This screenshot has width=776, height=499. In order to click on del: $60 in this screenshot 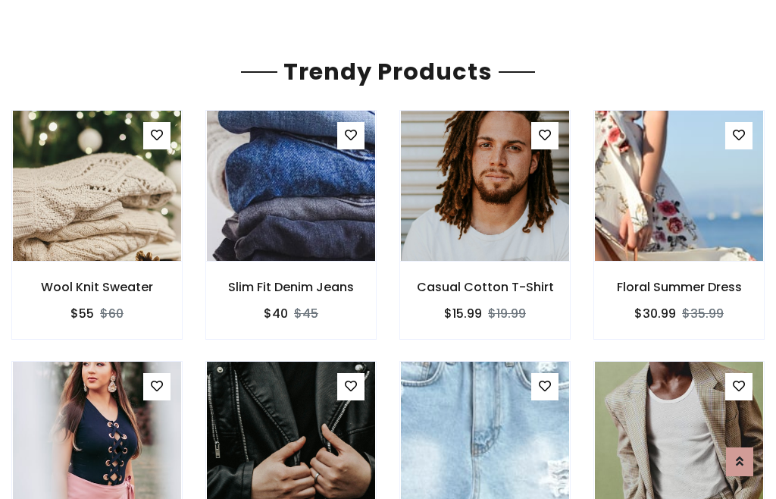, I will do `click(111, 313)`.